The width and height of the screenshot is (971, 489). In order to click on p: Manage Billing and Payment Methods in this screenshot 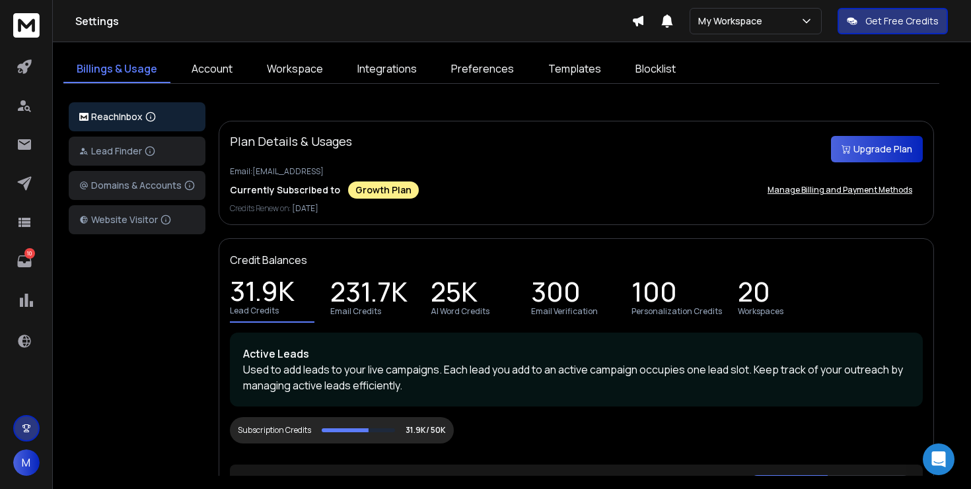, I will do `click(839, 190)`.